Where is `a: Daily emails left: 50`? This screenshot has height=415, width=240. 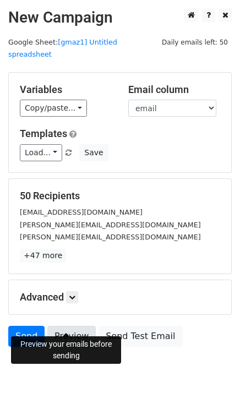 a: Daily emails left: 50 is located at coordinates (195, 42).